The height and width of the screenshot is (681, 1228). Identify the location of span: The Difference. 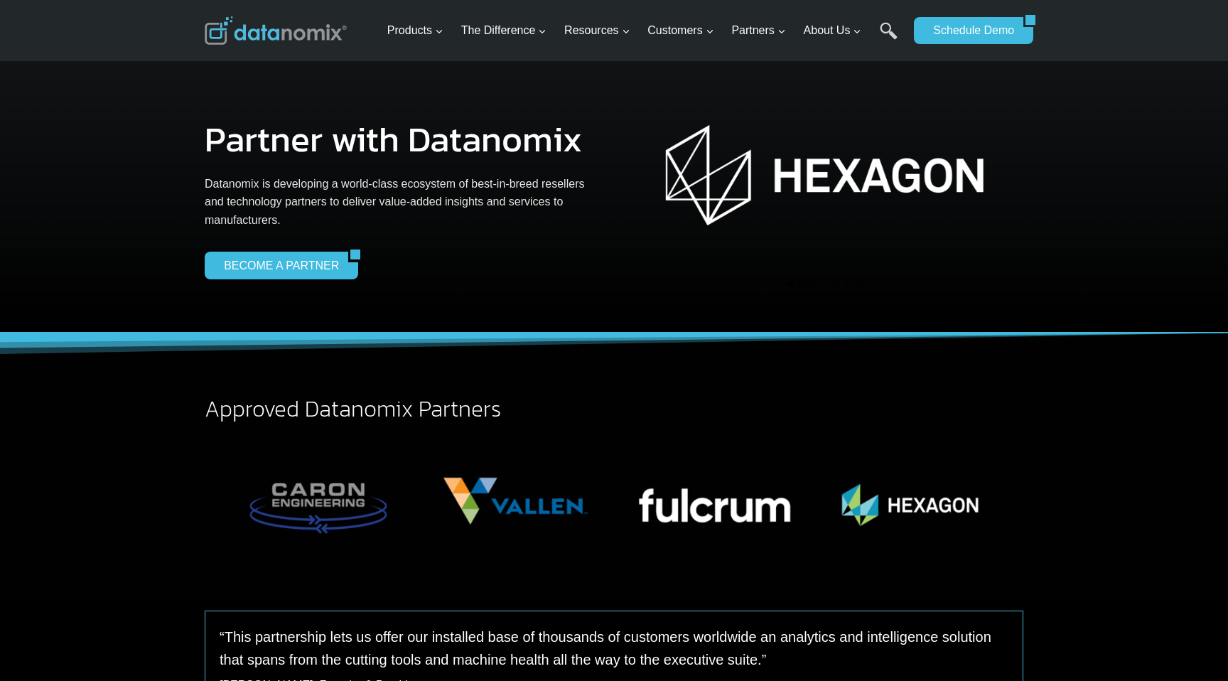
(504, 31).